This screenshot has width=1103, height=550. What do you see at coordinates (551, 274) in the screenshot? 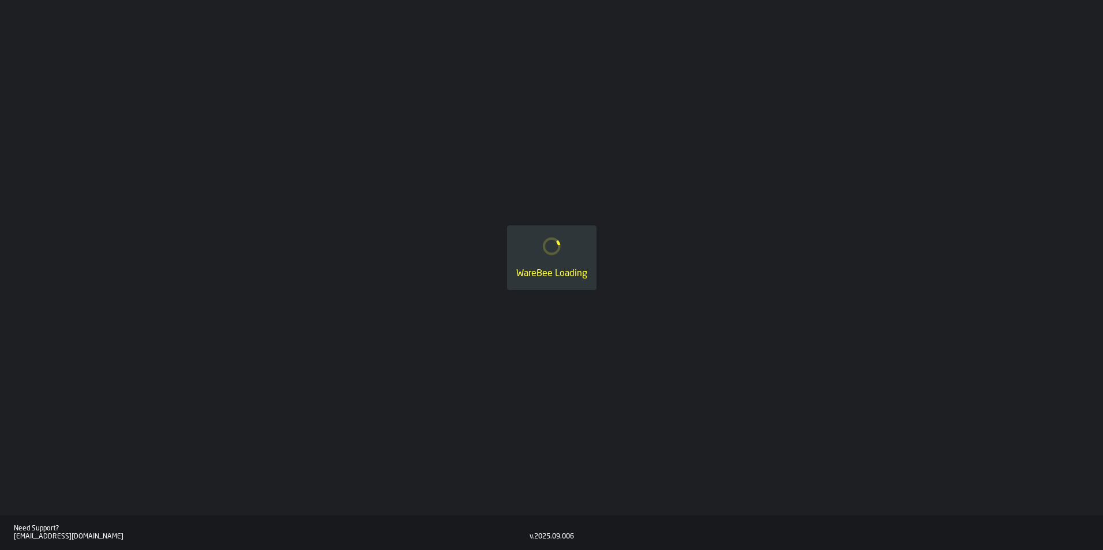
I see `div: WareBee Loading` at bounding box center [551, 274].